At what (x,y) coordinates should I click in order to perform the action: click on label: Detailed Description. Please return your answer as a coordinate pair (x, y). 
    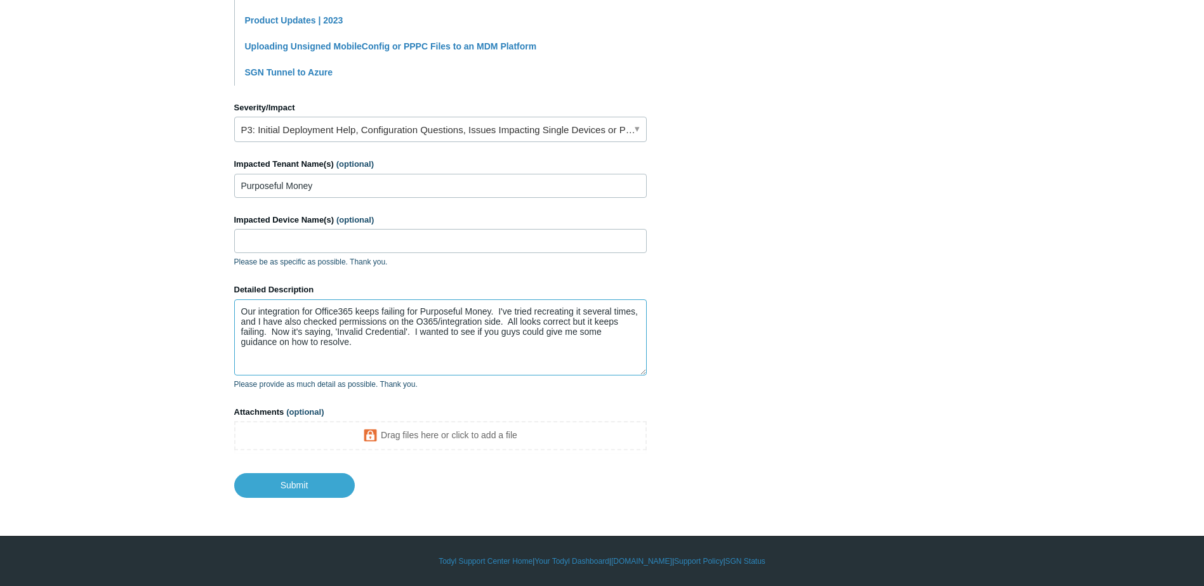
    Looking at the image, I should click on (440, 290).